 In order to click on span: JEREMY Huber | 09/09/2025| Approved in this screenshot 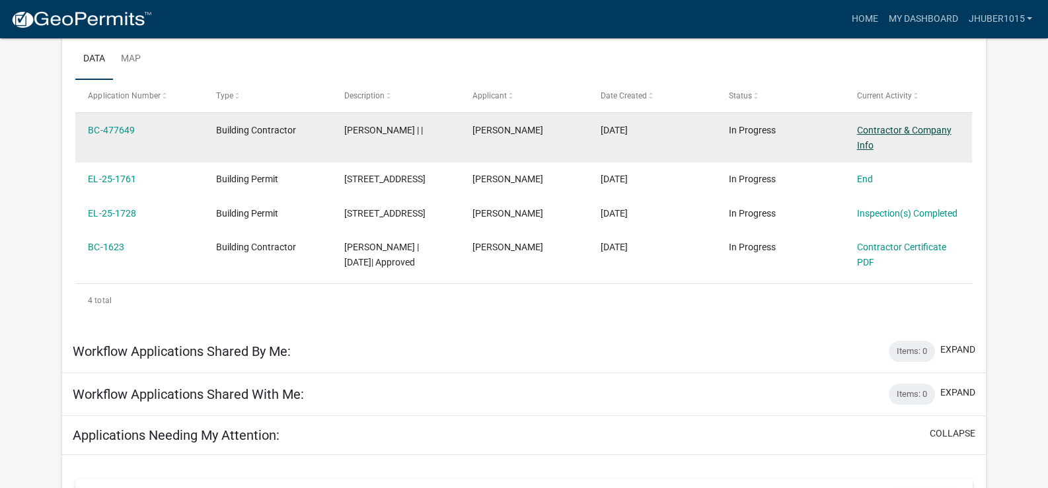, I will do `click(381, 254)`.